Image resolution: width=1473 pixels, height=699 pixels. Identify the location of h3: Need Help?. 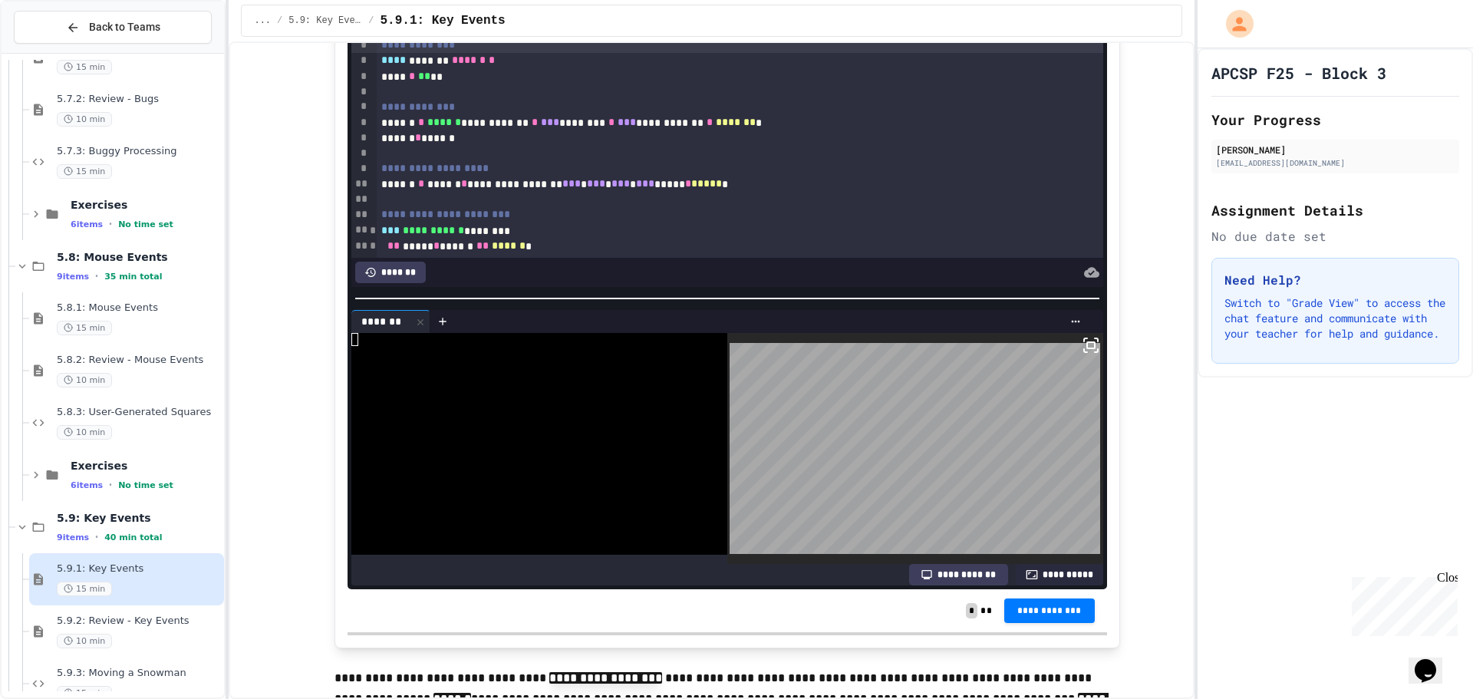
(1335, 280).